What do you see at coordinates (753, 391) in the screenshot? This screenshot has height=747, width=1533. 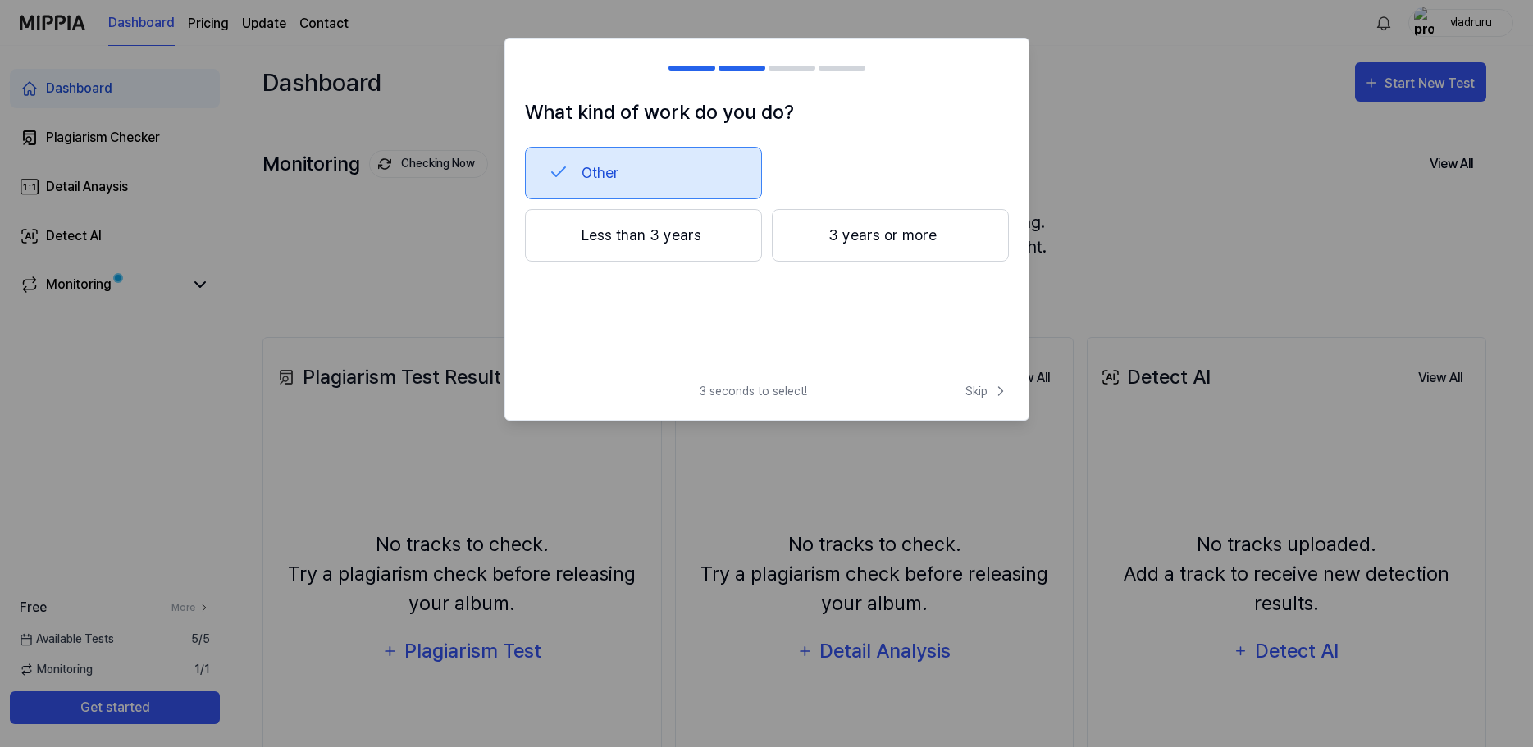 I see `span: 3 seconds to select!` at bounding box center [753, 391].